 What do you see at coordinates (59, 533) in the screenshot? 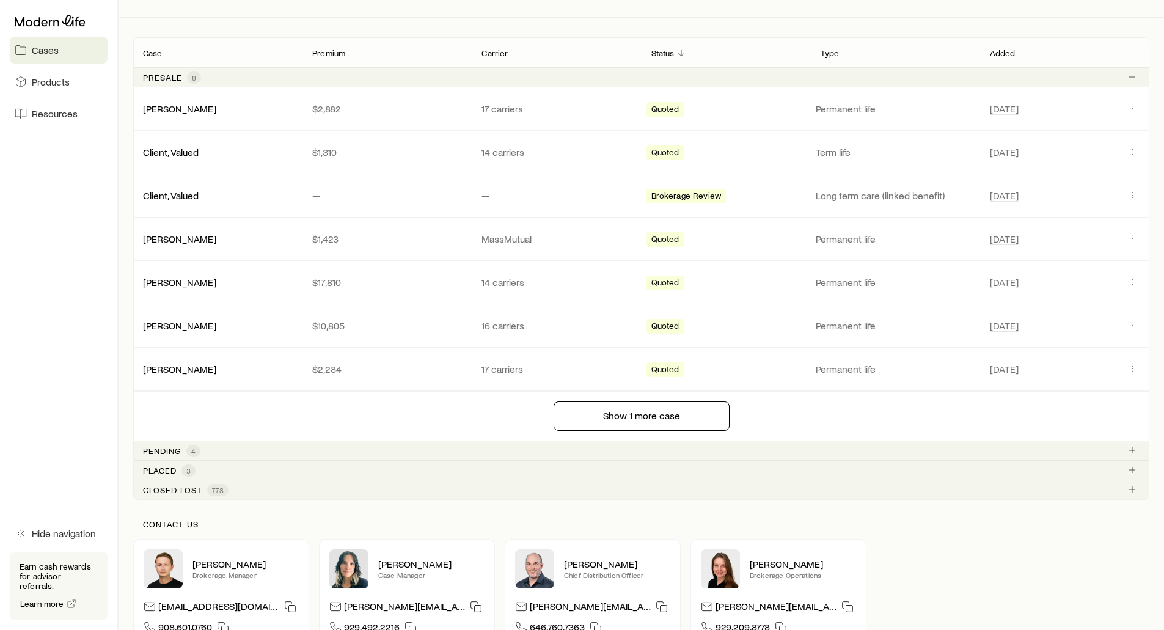
I see `button: Hide navigation` at bounding box center [59, 533].